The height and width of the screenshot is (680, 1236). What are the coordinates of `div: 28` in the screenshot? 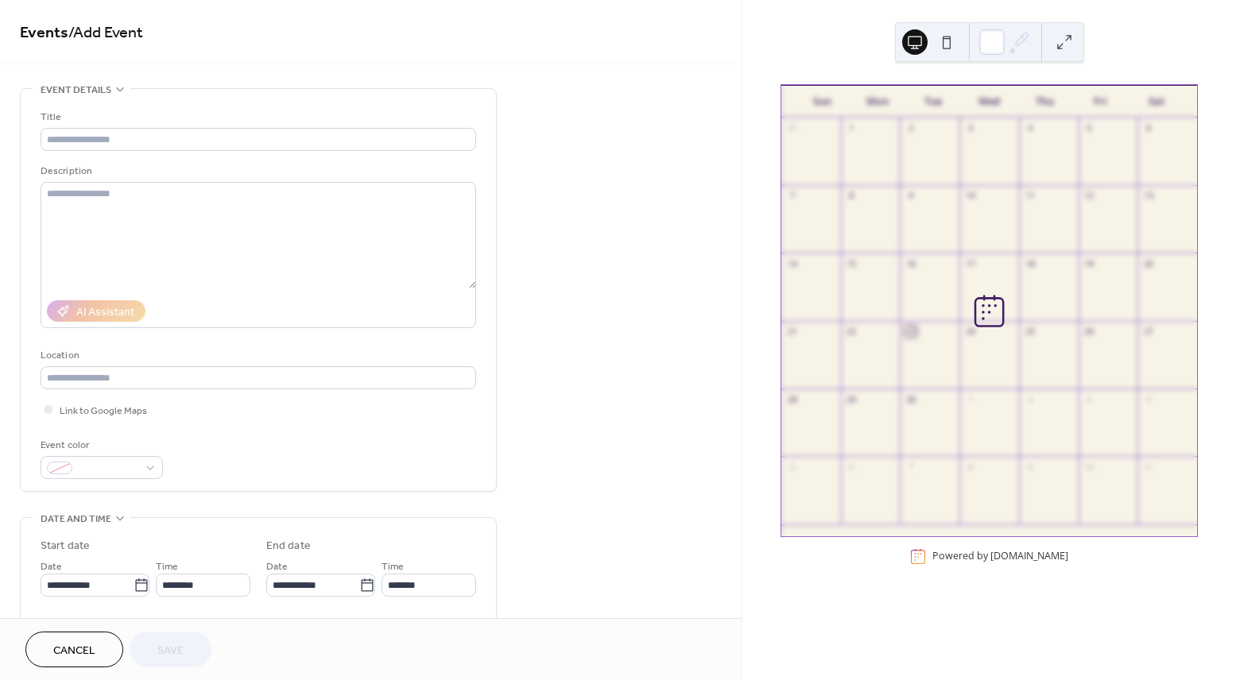 It's located at (792, 399).